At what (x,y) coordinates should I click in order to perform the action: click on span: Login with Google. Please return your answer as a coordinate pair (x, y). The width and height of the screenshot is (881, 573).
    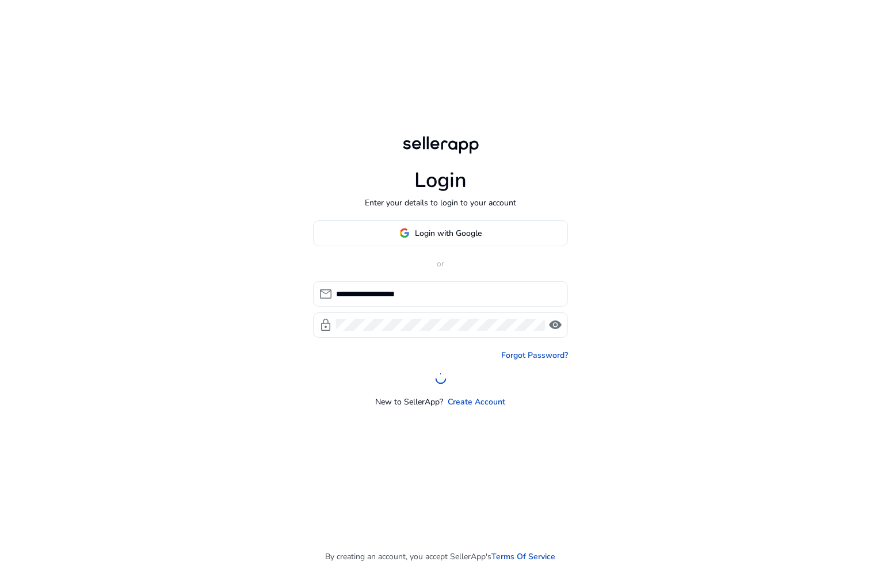
    Looking at the image, I should click on (449, 233).